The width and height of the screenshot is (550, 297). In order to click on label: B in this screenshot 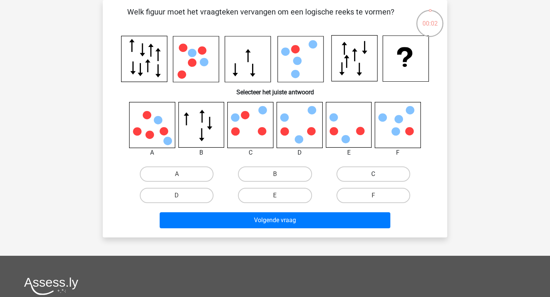, I will do `click(275, 174)`.